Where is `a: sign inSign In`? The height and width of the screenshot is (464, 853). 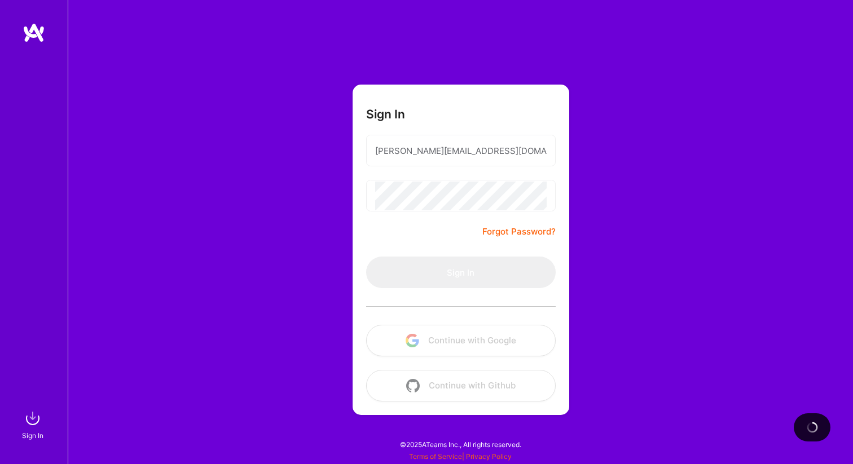
a: sign inSign In is located at coordinates (34, 424).